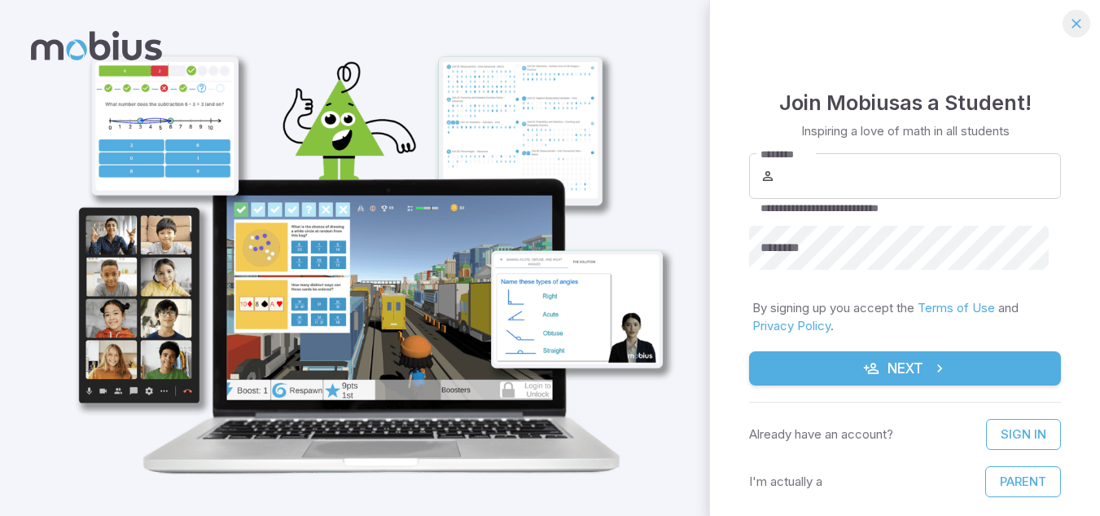 The height and width of the screenshot is (516, 1100). Describe the element at coordinates (792, 325) in the screenshot. I see `a: Privacy Policy` at that location.